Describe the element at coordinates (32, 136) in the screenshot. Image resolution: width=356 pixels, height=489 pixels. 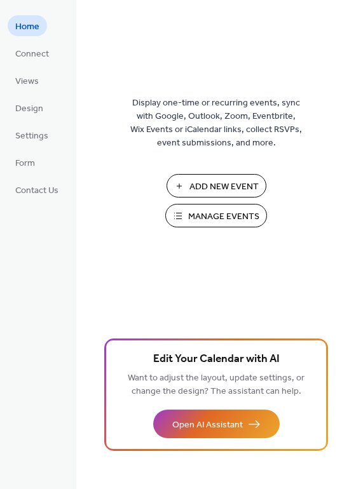
I see `span: Settings` at that location.